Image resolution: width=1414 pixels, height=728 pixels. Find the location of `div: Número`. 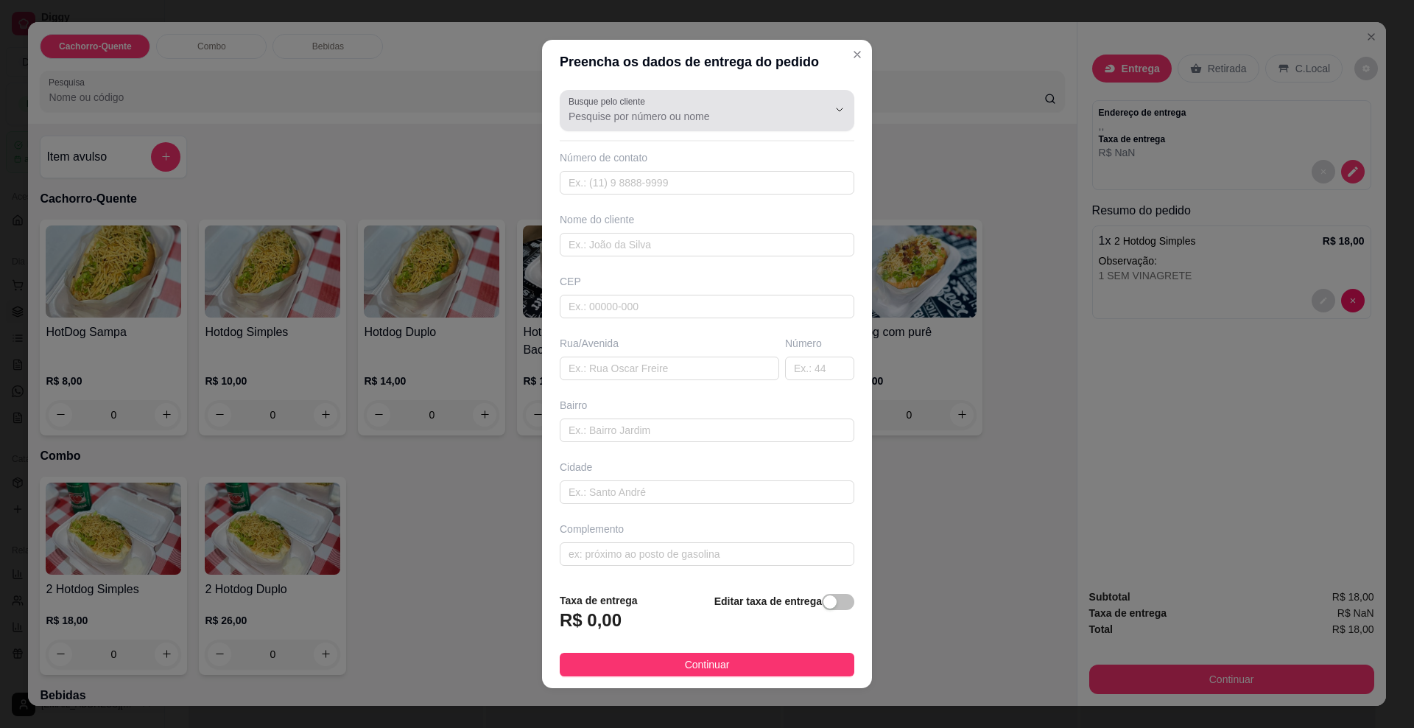

div: Número is located at coordinates (820, 343).